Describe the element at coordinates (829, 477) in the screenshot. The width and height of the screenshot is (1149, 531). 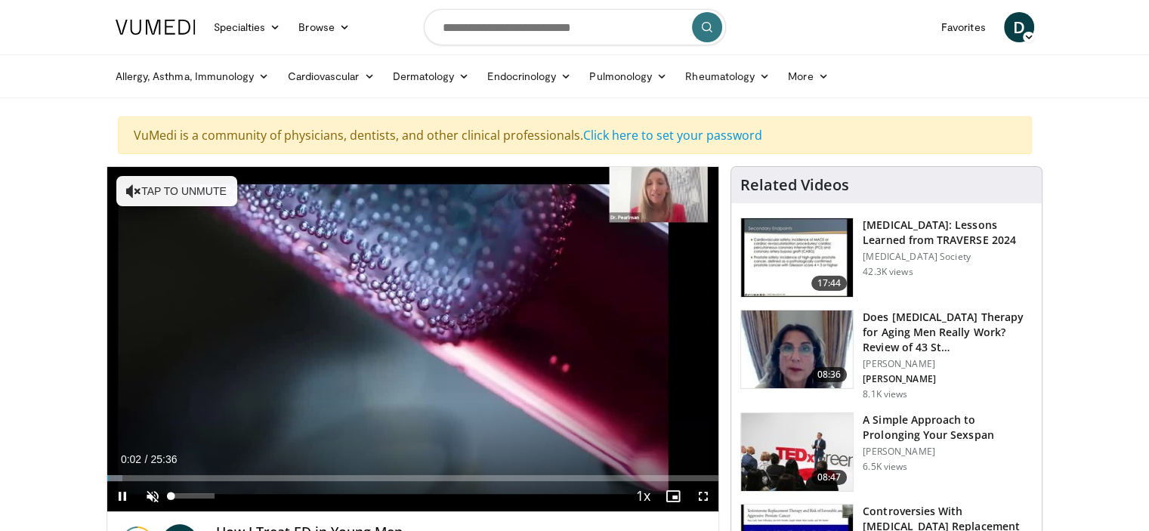
I see `span: 08:47` at that location.